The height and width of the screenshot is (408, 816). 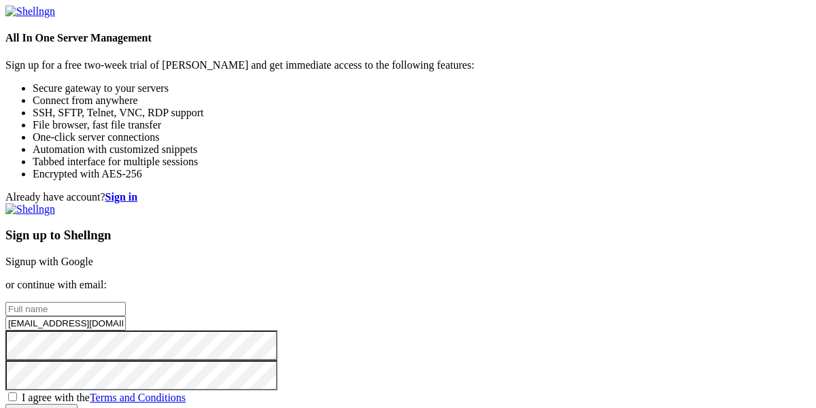 What do you see at coordinates (422, 88) in the screenshot?
I see `li: Secure gateway to your servers` at bounding box center [422, 88].